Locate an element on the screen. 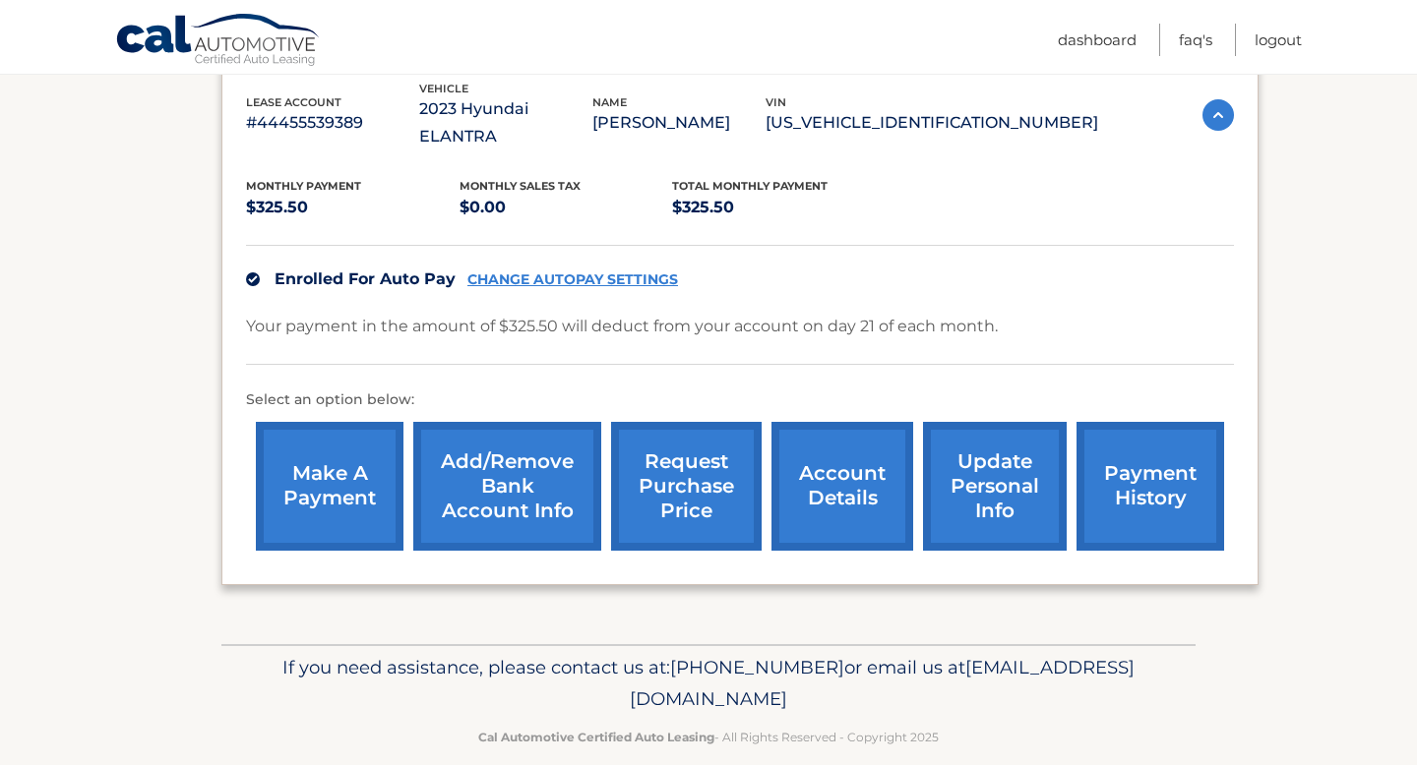 The height and width of the screenshot is (765, 1417). a: FAQ's is located at coordinates (1195, 39).